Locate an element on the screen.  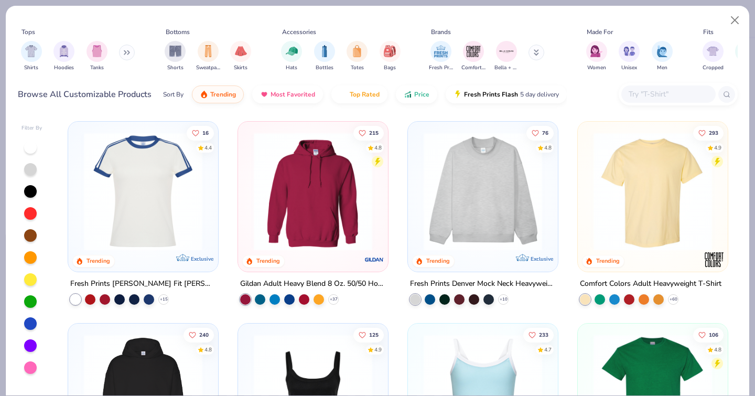
div: filter for Bottles is located at coordinates (324, 56).